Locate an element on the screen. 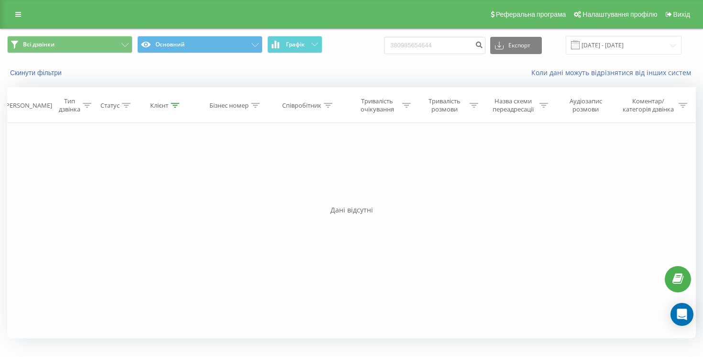 The image size is (703, 357). div: Назва схеми переадресації is located at coordinates (513, 105).